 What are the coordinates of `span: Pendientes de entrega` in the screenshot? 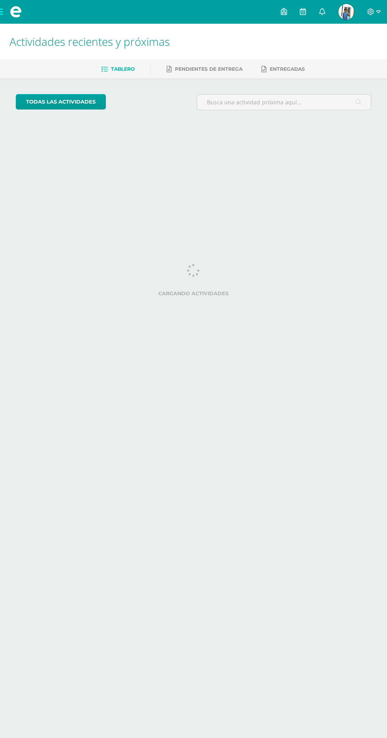 It's located at (209, 69).